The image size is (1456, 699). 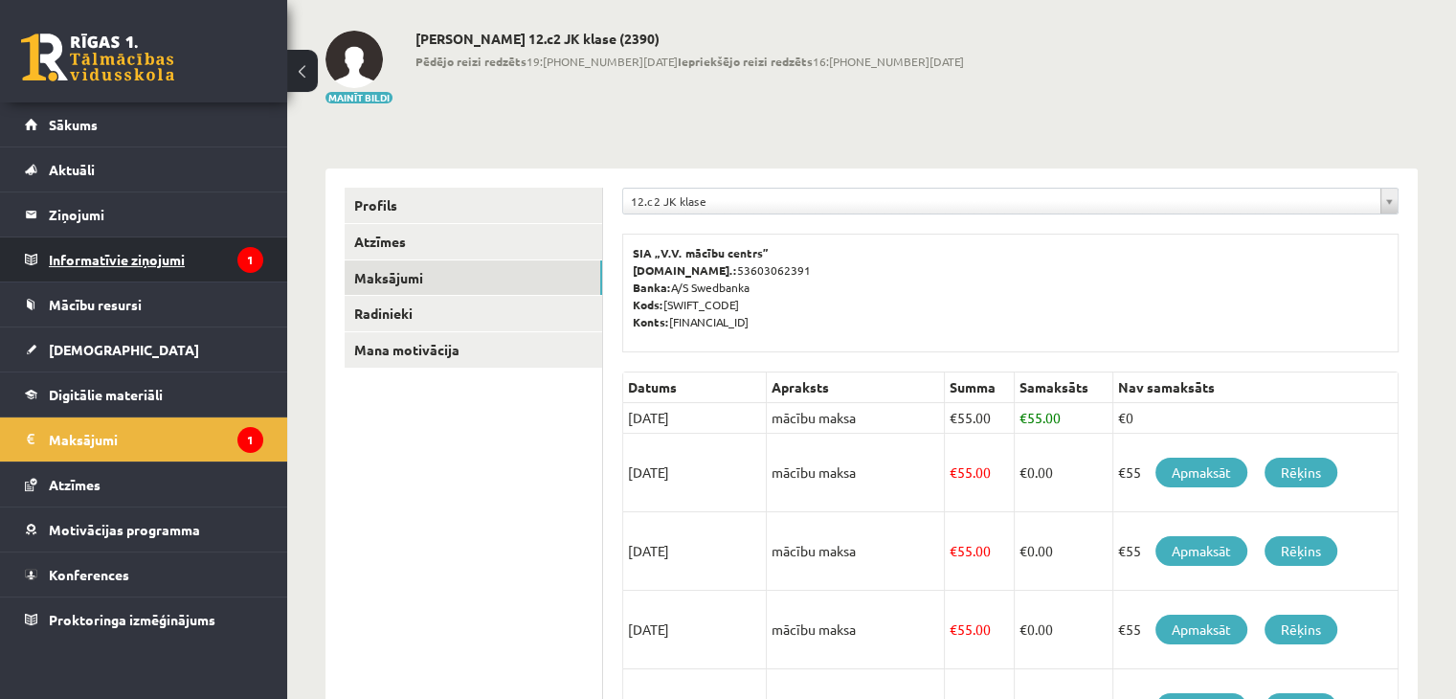 I want to click on a: Motivācijas programma, so click(x=144, y=529).